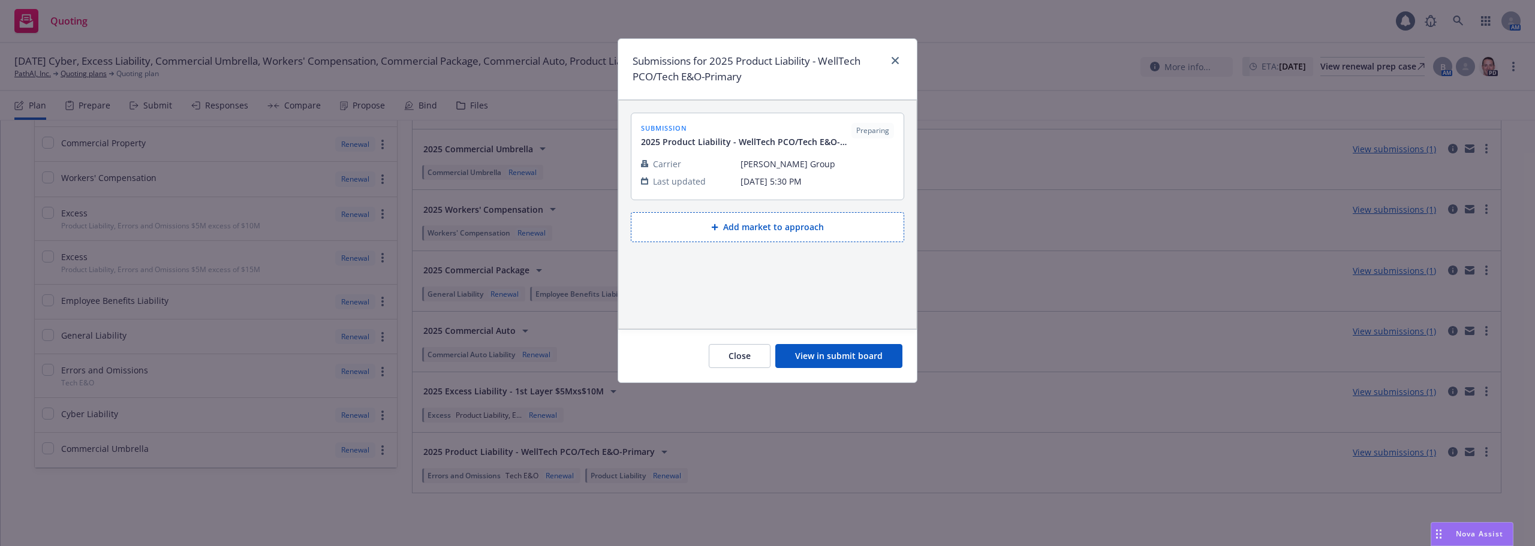  I want to click on span: Last updated, so click(679, 181).